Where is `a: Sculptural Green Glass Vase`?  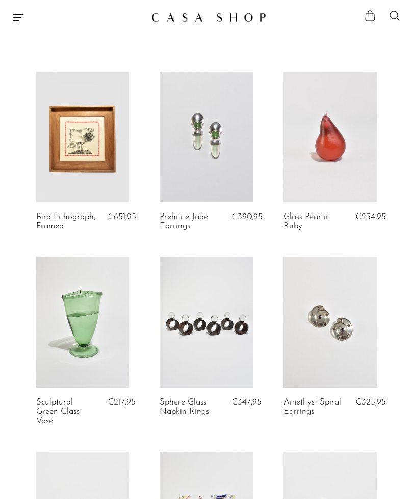
a: Sculptural Green Glass Vase is located at coordinates (66, 411).